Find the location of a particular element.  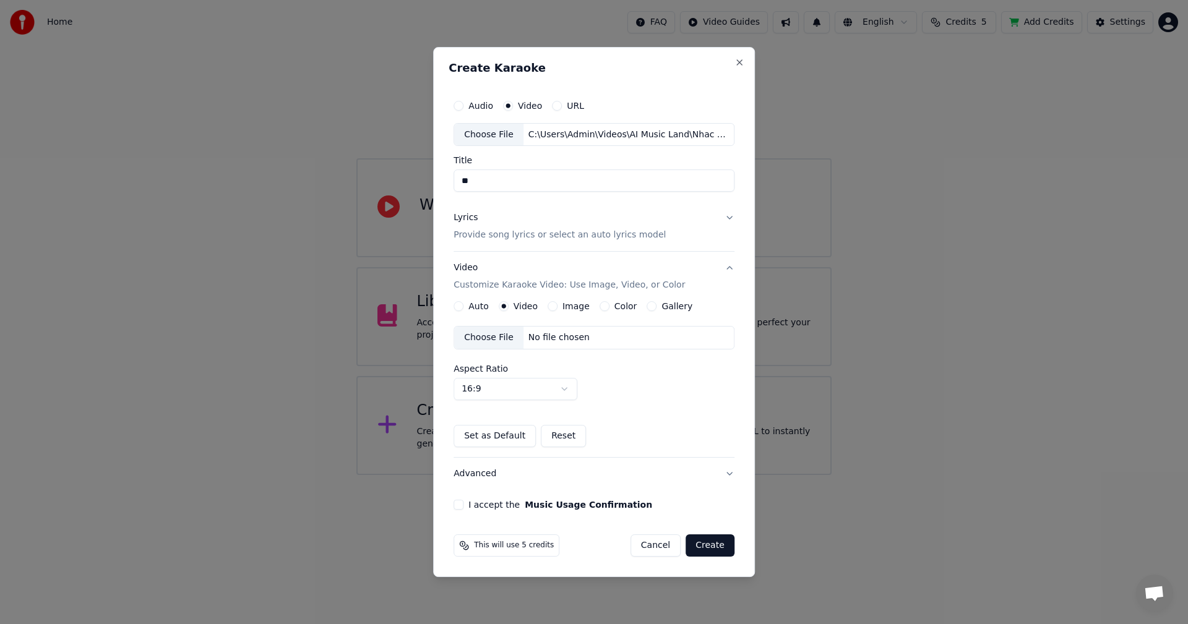

label: URL is located at coordinates (575, 106).